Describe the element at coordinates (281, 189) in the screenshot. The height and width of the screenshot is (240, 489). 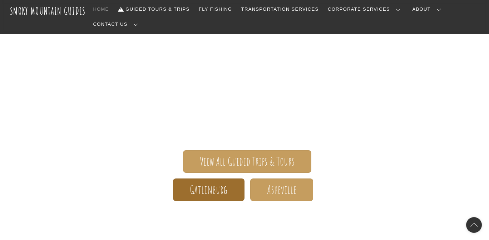
I see `span: Asheville` at that location.